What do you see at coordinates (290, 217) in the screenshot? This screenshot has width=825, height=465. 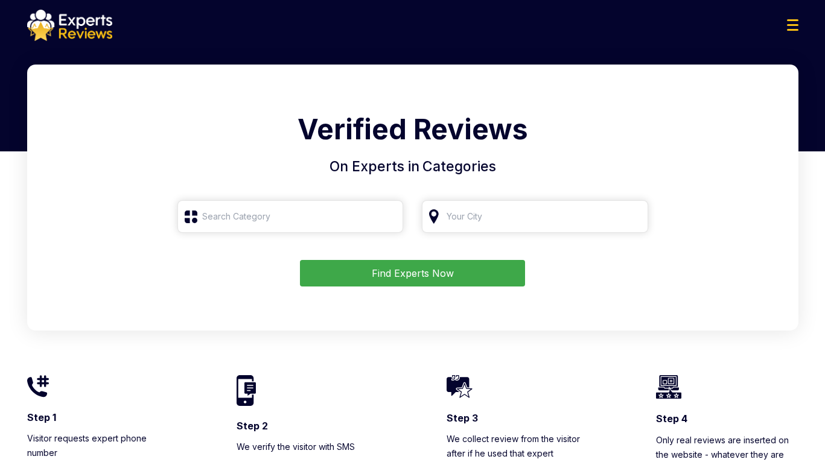 I see `input: Search Category` at bounding box center [290, 217].